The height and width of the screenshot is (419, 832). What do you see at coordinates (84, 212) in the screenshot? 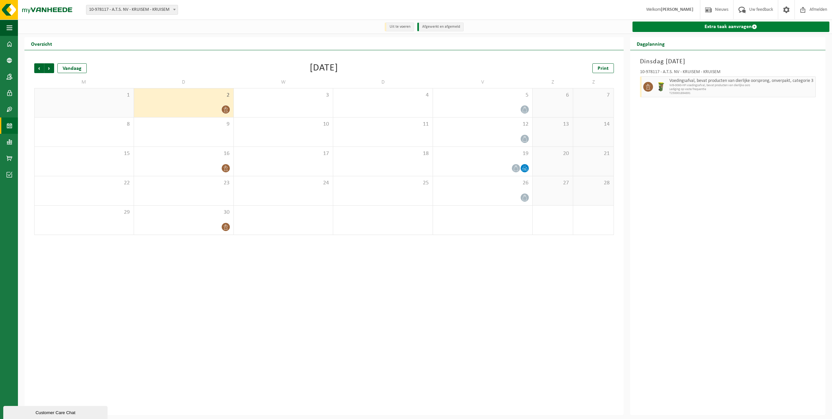
I see `span: 29` at bounding box center [84, 212].